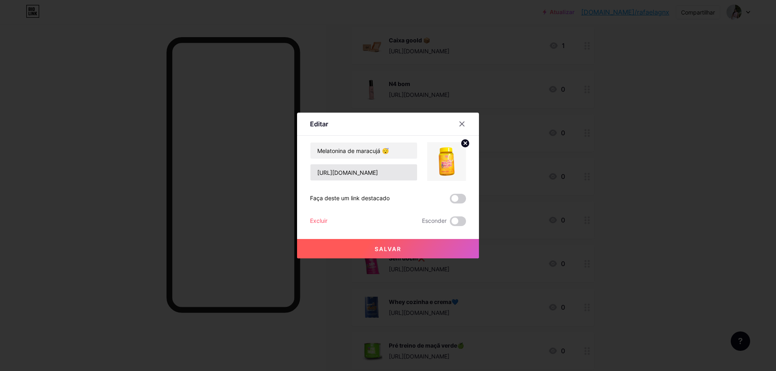 This screenshot has height=371, width=776. Describe the element at coordinates (388, 249) in the screenshot. I see `button: Salvar` at that location.